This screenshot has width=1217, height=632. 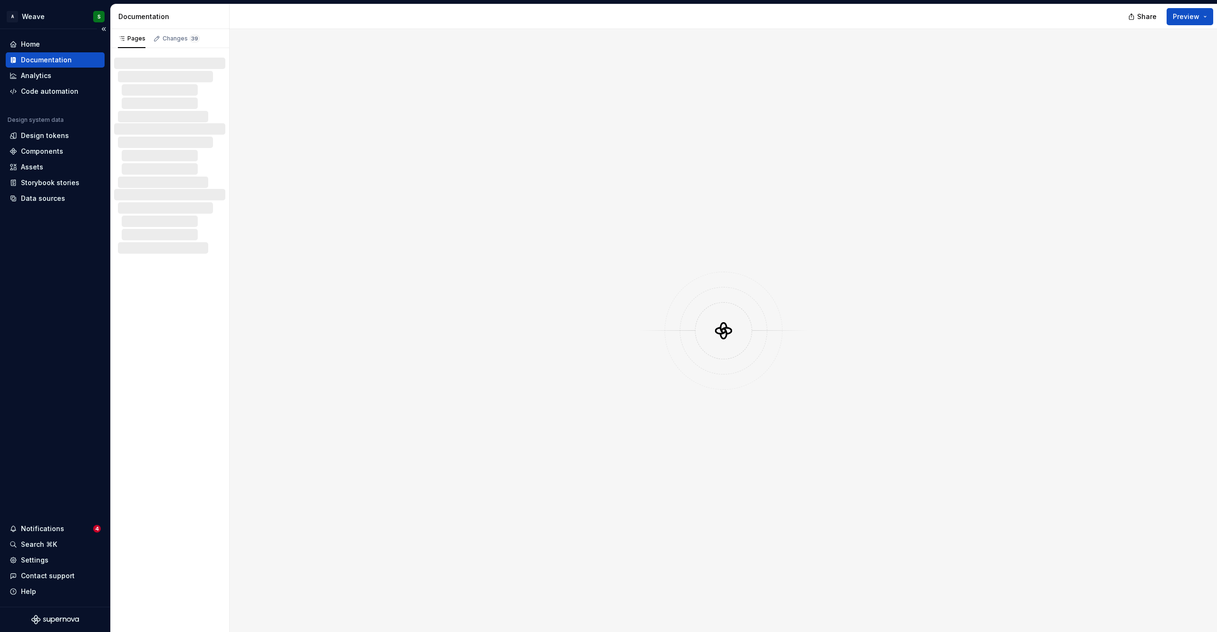 I want to click on button: Share, so click(x=1143, y=17).